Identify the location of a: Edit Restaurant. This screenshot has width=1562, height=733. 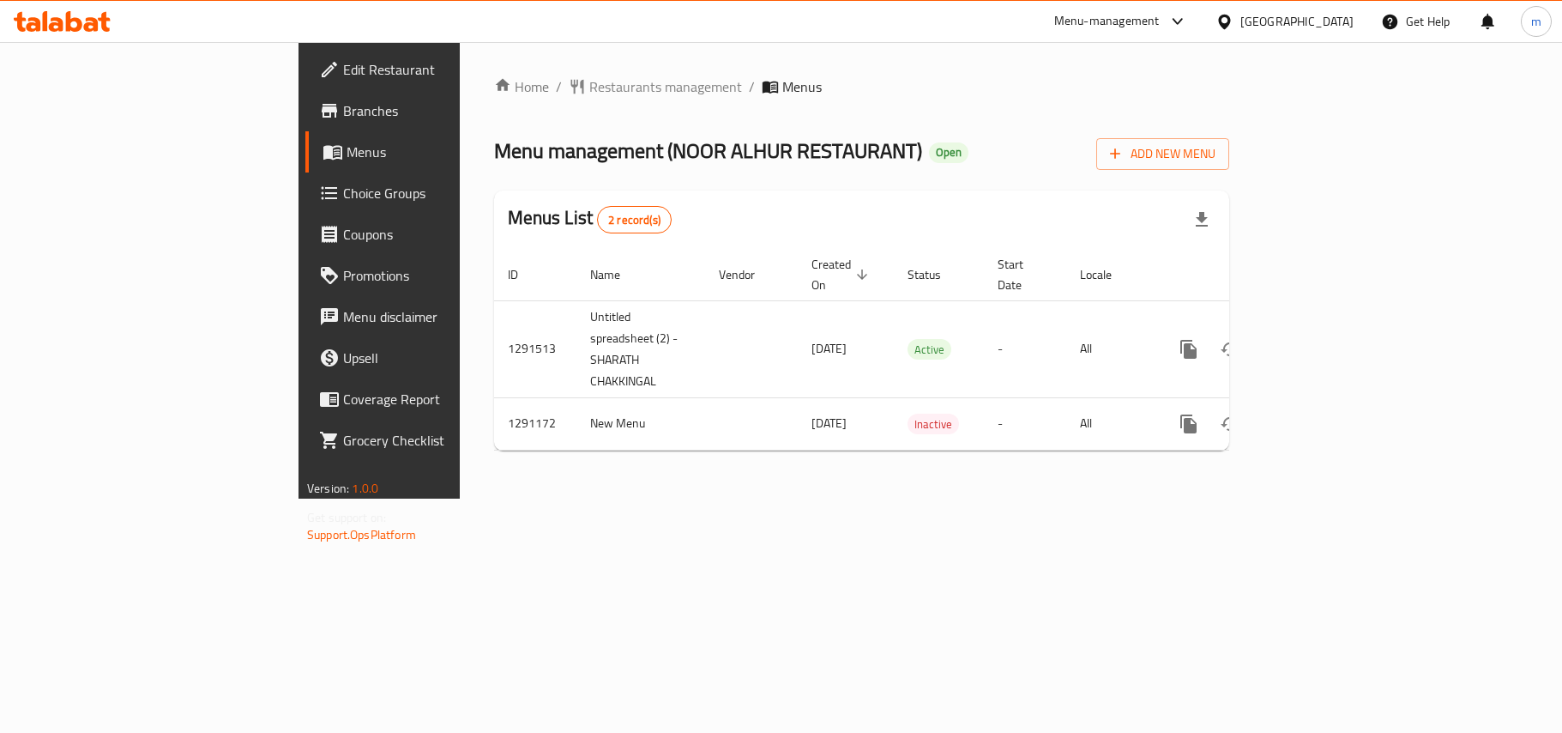
(432, 69).